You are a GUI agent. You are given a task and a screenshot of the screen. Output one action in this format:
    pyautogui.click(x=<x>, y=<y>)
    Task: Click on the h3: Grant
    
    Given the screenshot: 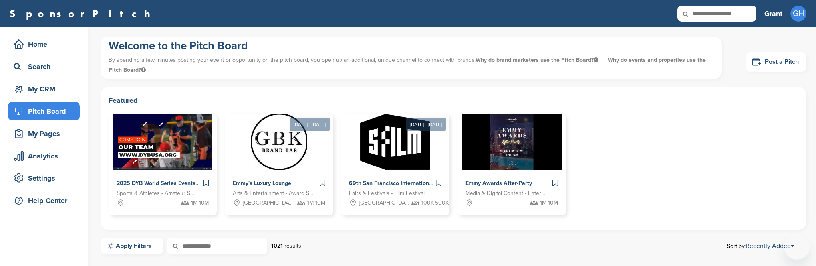 What is the action you would take?
    pyautogui.click(x=773, y=14)
    